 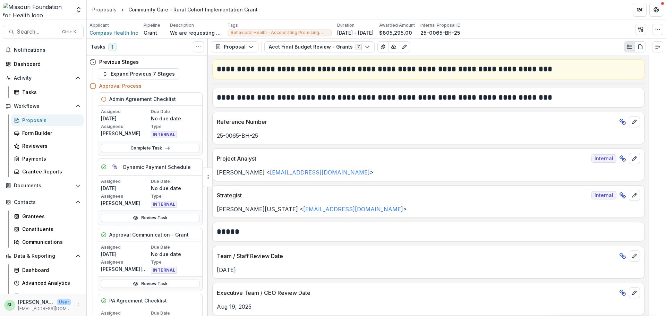 What do you see at coordinates (233, 25) in the screenshot?
I see `p: Tags` at bounding box center [233, 25].